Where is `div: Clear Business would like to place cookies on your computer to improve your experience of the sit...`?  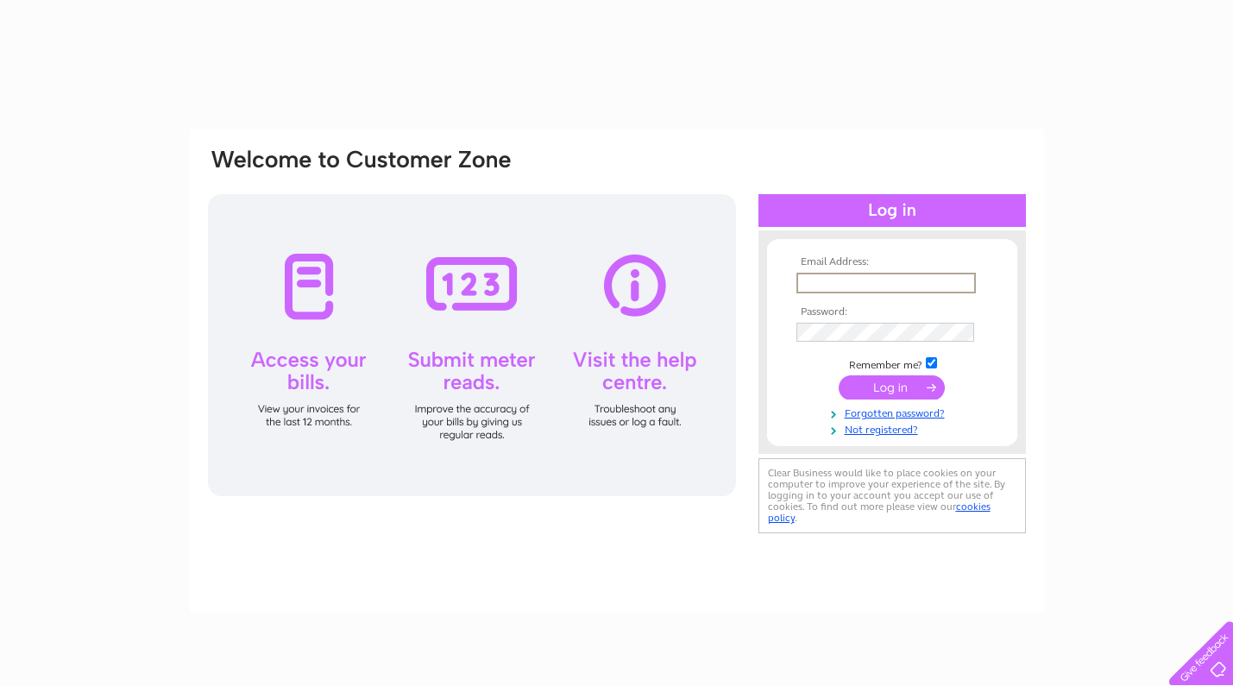 div: Clear Business would like to place cookies on your computer to improve your experience of the sit... is located at coordinates (892, 495).